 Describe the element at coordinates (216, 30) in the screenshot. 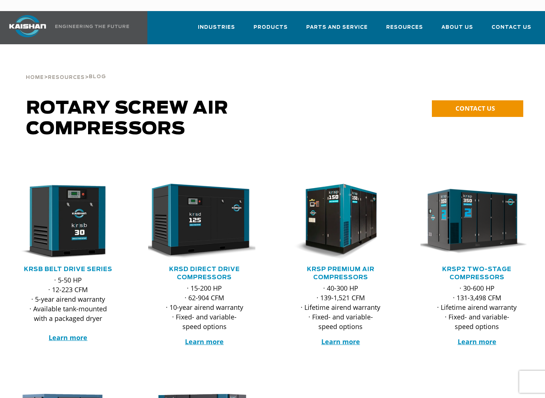

I see `a: Industries` at that location.